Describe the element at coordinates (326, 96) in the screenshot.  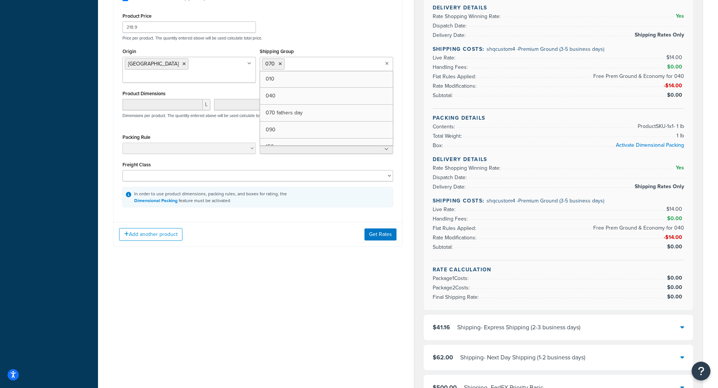
I see `a: 040` at that location.